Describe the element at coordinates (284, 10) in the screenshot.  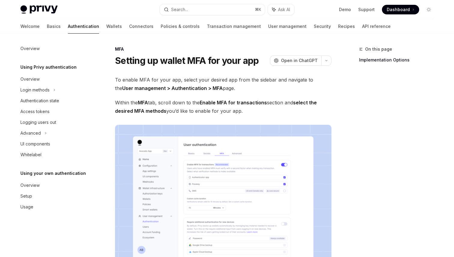
I see `span: Ask AI` at that location.